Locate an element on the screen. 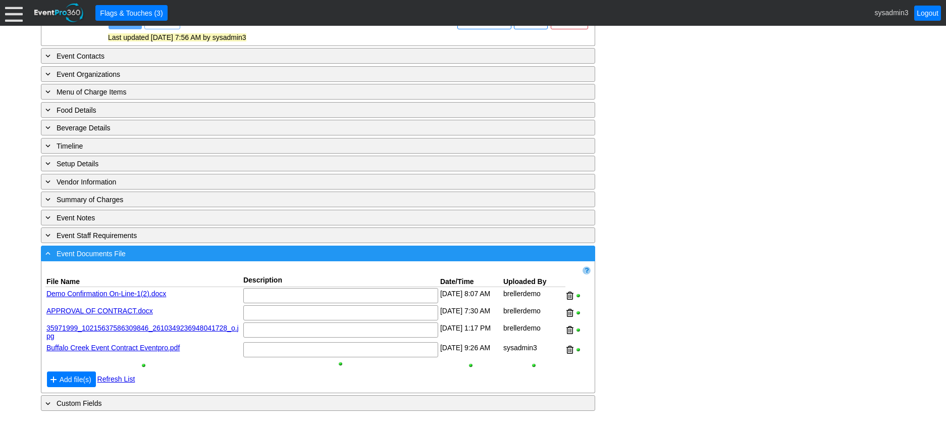 This screenshot has height=421, width=946. div: Menu of Charge Items is located at coordinates (297, 91).